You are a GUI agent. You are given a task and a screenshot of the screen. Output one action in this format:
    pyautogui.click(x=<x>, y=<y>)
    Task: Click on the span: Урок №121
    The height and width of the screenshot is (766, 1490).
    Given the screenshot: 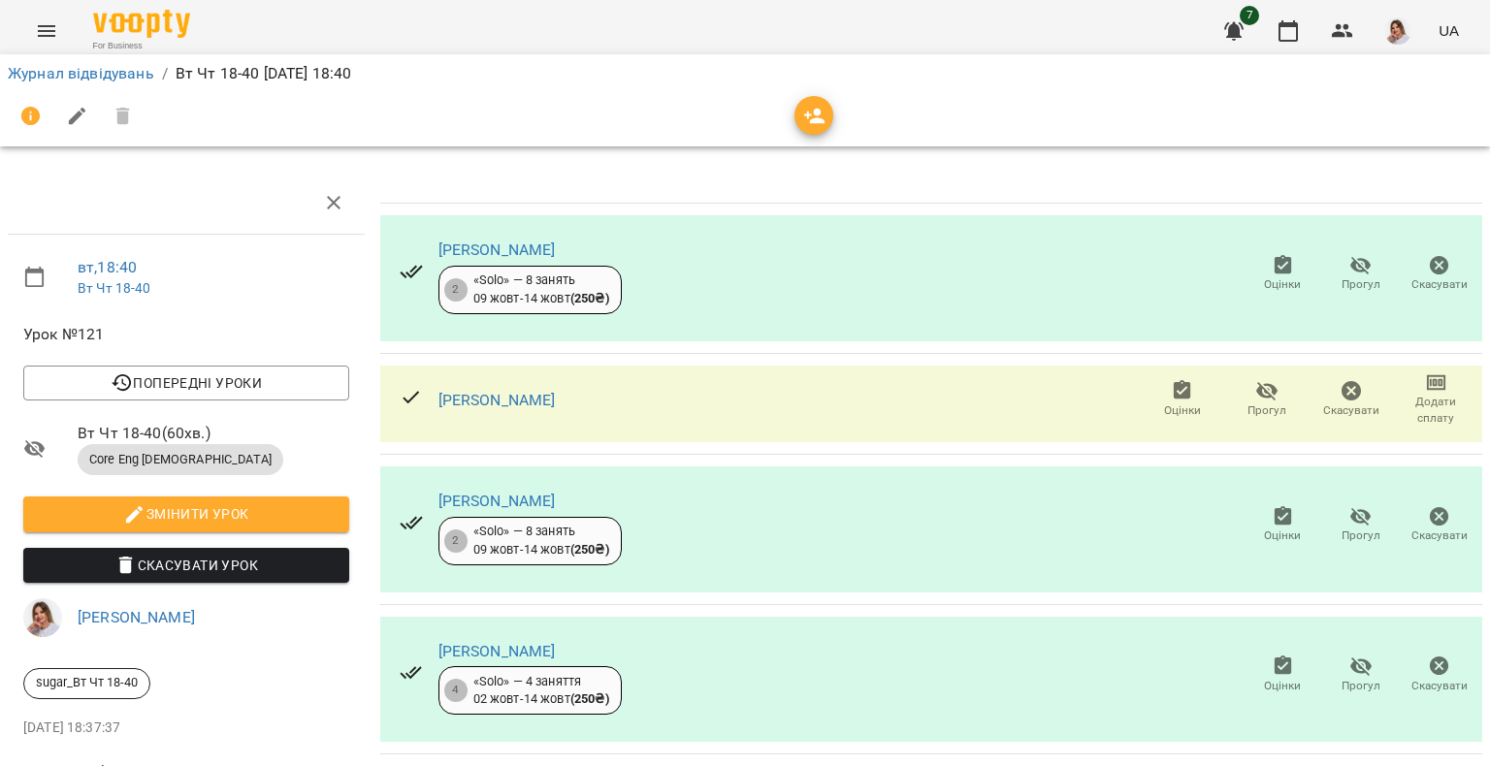 What is the action you would take?
    pyautogui.click(x=186, y=335)
    